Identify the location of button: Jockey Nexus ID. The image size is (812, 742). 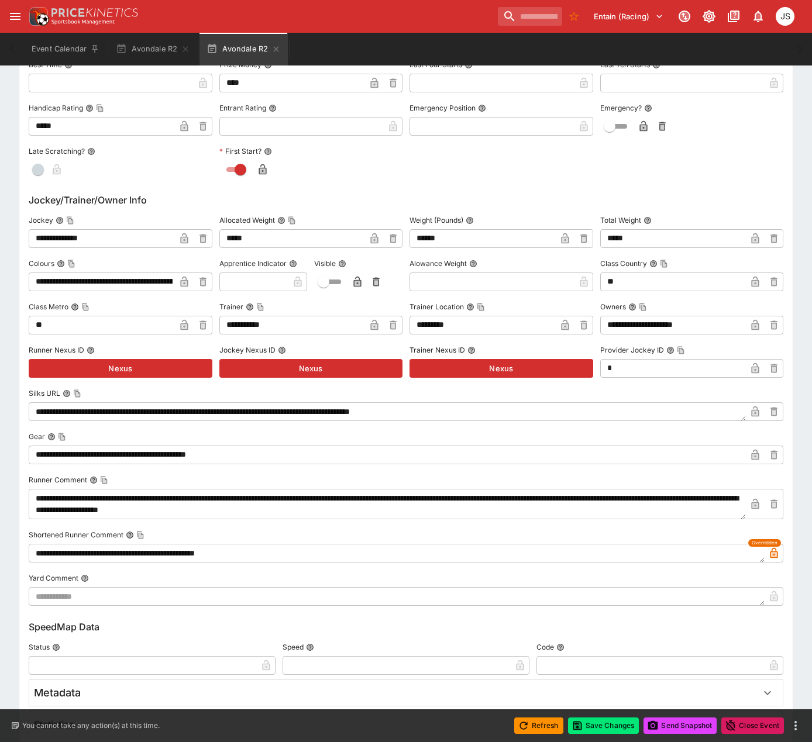
(282, 350).